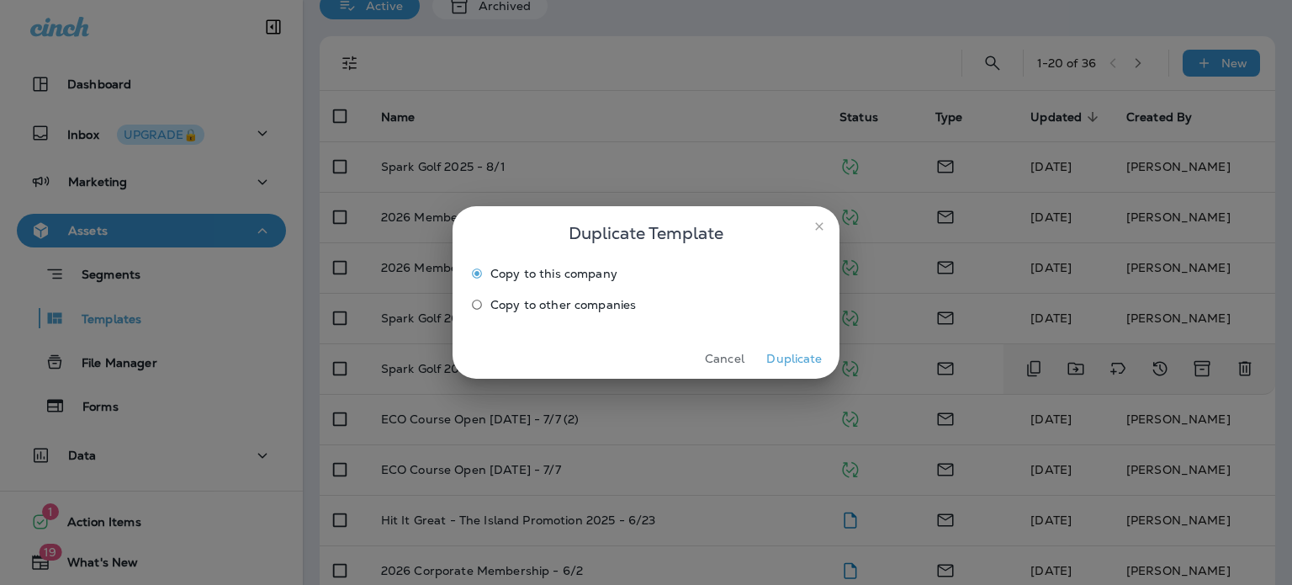 The height and width of the screenshot is (585, 1292). Describe the element at coordinates (646, 233) in the screenshot. I see `span: Duplicate Template` at that location.